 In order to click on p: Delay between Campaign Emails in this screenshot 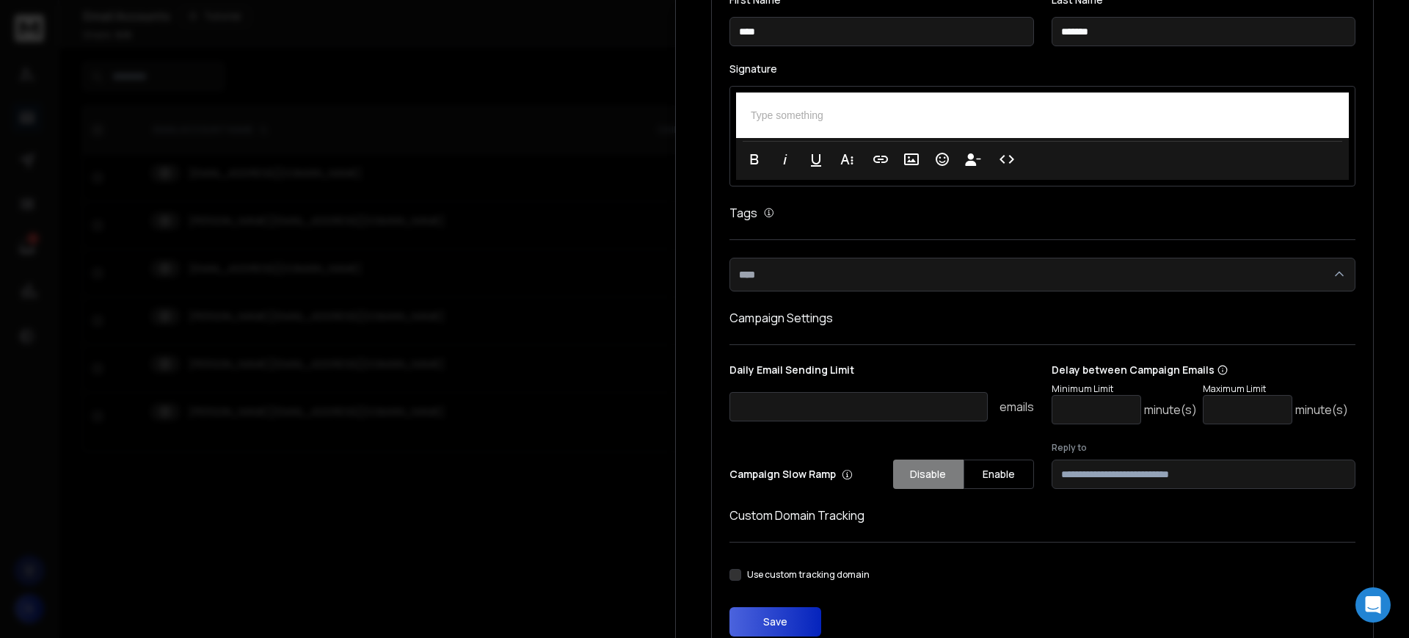, I will do `click(1200, 370)`.